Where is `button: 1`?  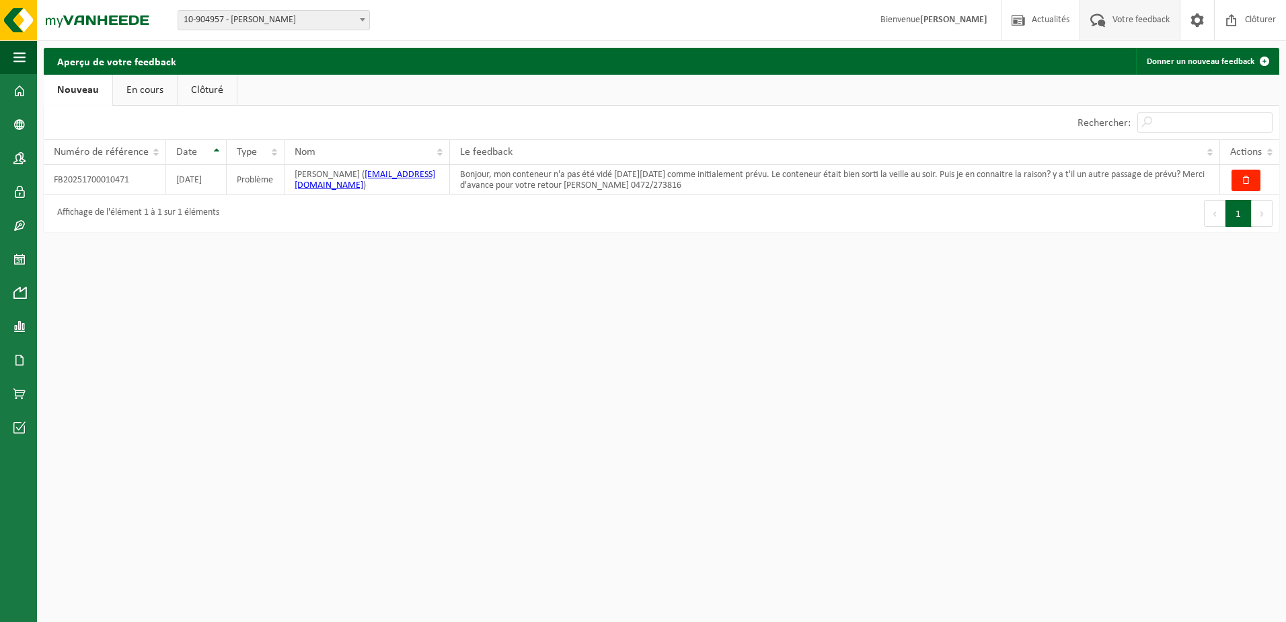
button: 1 is located at coordinates (1238, 213).